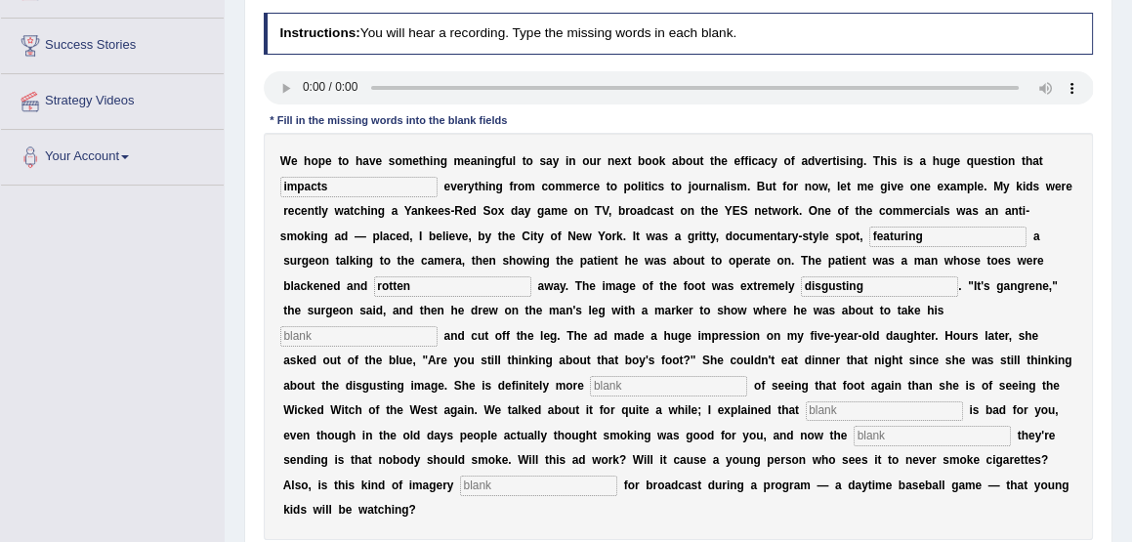 The height and width of the screenshot is (542, 1132). What do you see at coordinates (947, 187) in the screenshot?
I see `b: x` at bounding box center [947, 187].